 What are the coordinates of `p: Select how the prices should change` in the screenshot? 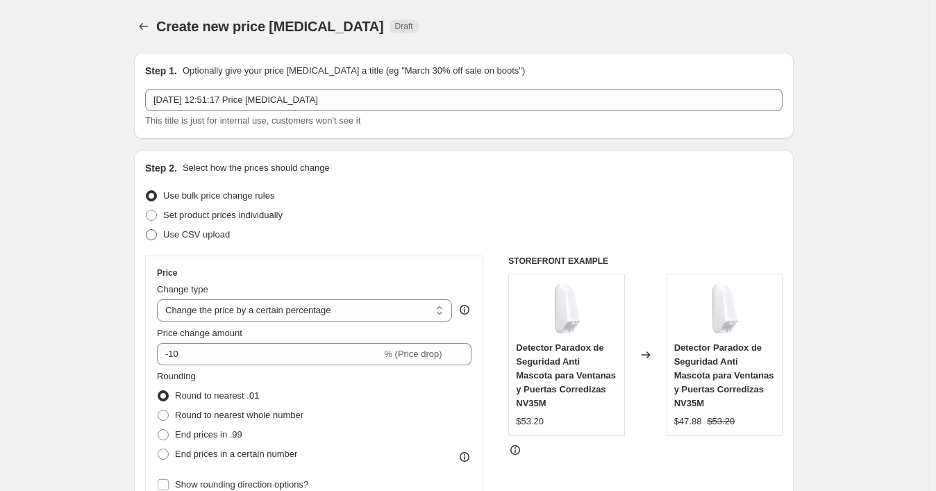 It's located at (256, 168).